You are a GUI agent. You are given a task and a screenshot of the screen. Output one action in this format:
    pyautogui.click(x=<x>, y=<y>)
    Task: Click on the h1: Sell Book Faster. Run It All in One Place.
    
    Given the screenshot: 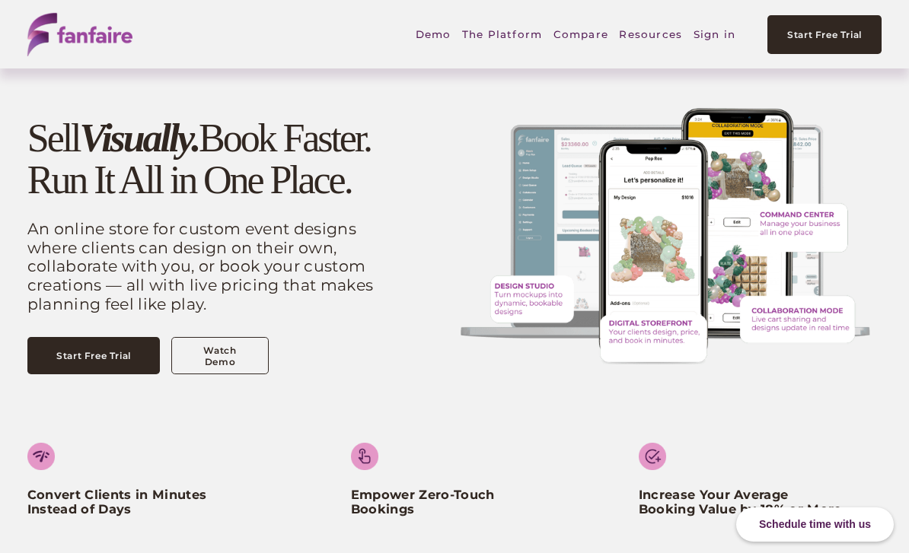 What is the action you would take?
    pyautogui.click(x=202, y=159)
    